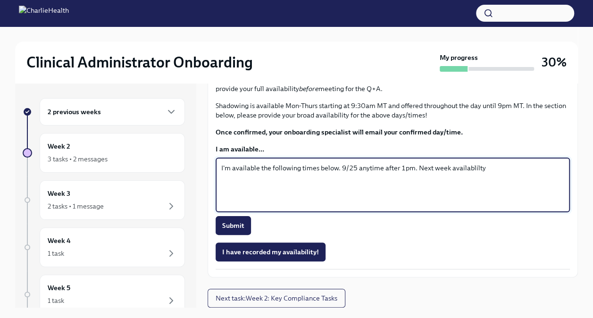 This screenshot has width=593, height=318. What do you see at coordinates (339, 132) in the screenshot?
I see `strong: Once confirmed, your onboarding specialist will email your confirmed day/time.` at bounding box center [339, 132].